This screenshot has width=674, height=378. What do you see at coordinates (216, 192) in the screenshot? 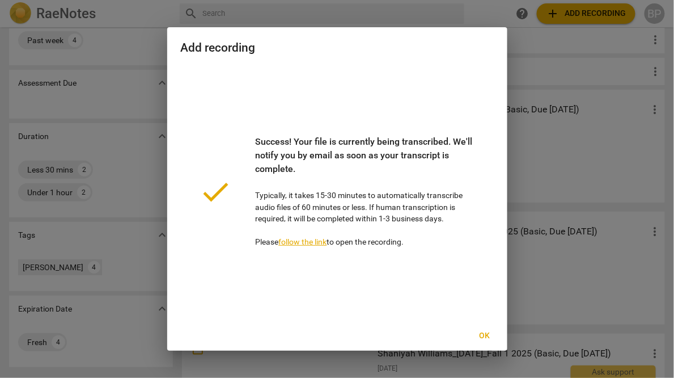
I see `span: done` at bounding box center [216, 192].